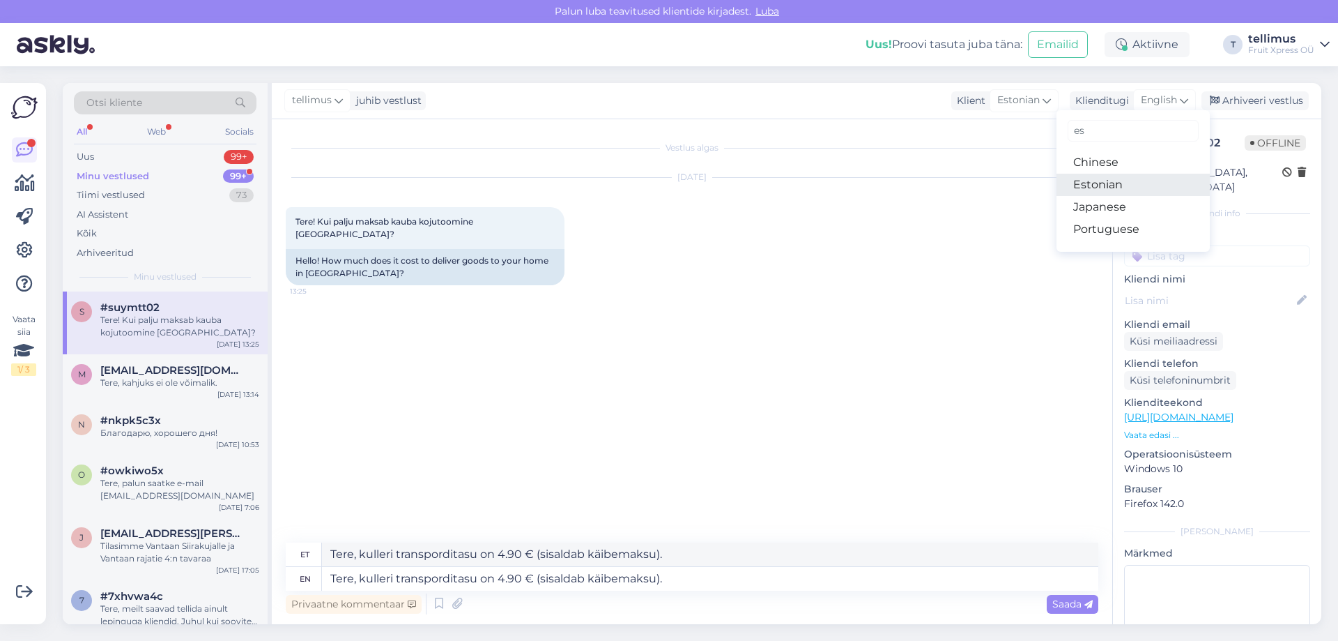 The image size is (1338, 641). I want to click on span: jarmo.liimatainen@perho.fi, so click(173, 533).